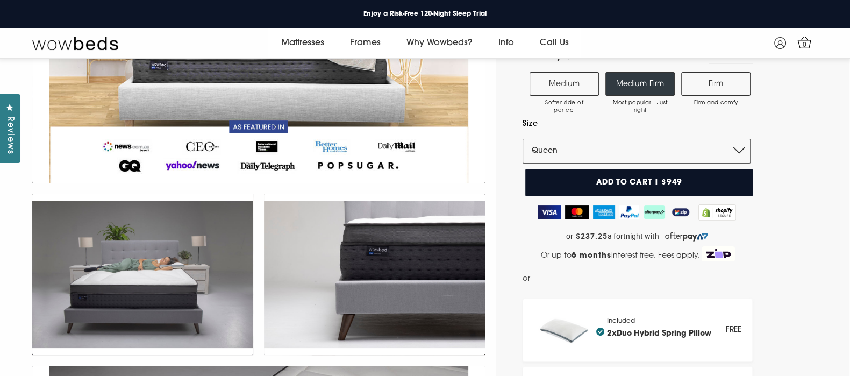 Image resolution: width=850 pixels, height=376 pixels. I want to click on label: Size, so click(637, 124).